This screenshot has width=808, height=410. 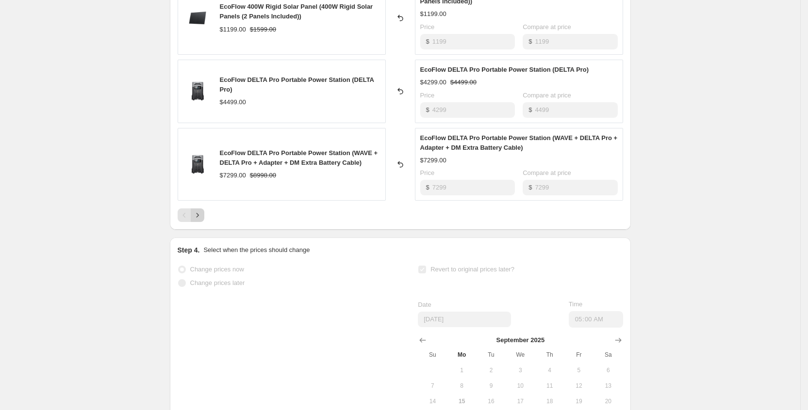 I want to click on span: 19, so click(x=579, y=402).